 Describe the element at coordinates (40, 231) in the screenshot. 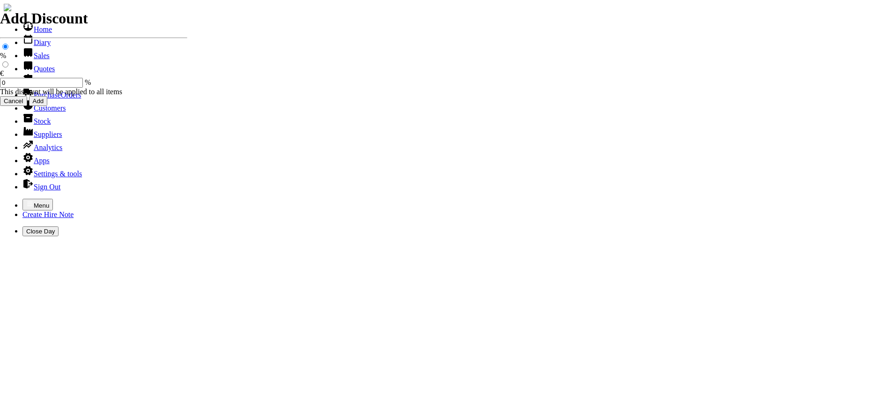

I see `button: Close Day` at that location.